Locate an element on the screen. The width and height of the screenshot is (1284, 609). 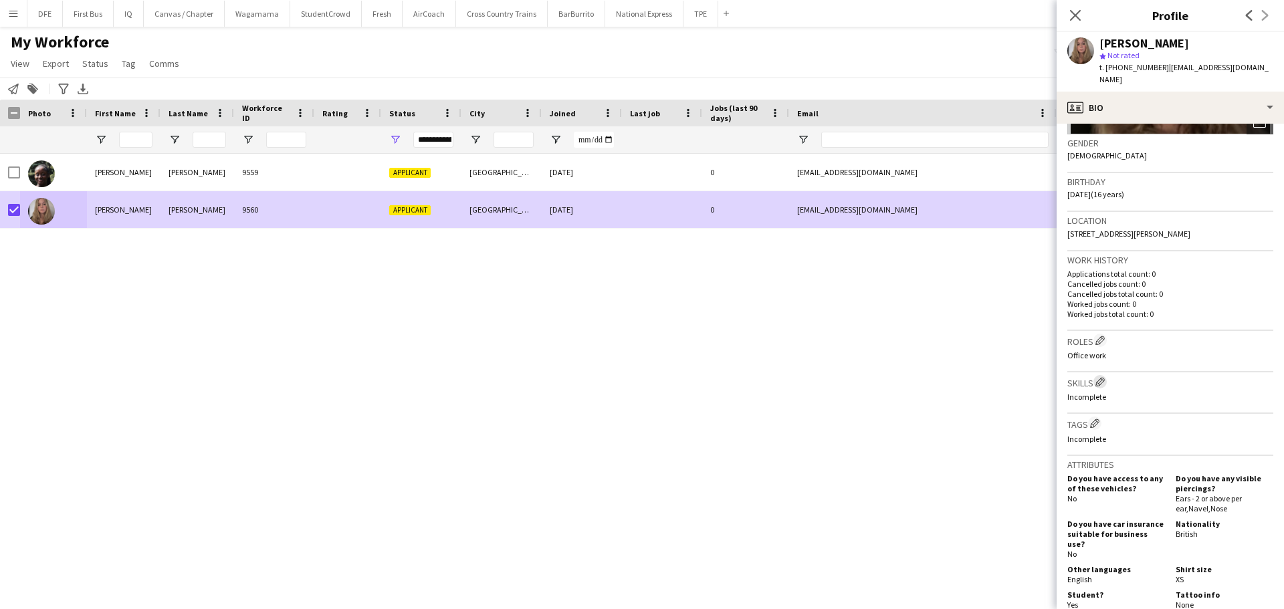
app-action-btn: Add to tag is located at coordinates (33, 89).